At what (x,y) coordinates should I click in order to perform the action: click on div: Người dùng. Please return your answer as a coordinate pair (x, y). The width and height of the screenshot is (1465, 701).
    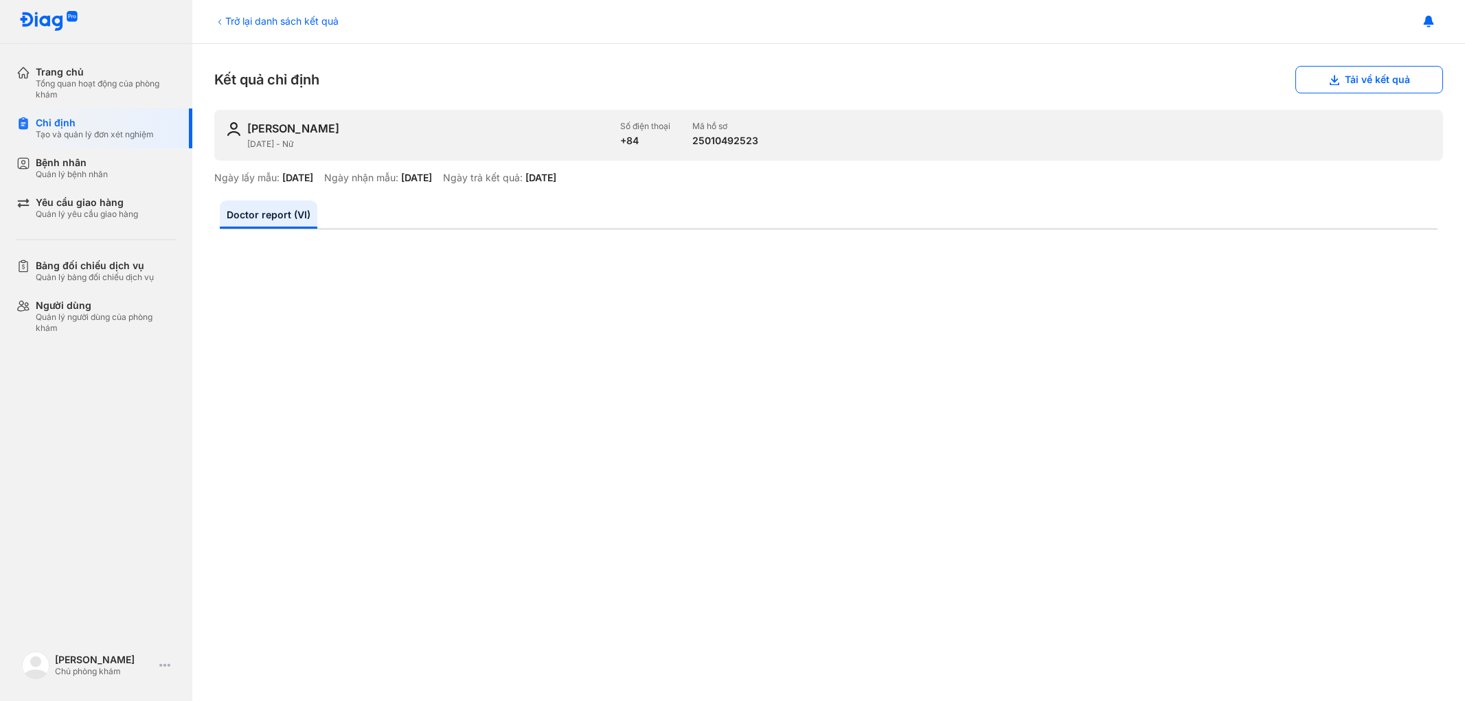
    Looking at the image, I should click on (106, 306).